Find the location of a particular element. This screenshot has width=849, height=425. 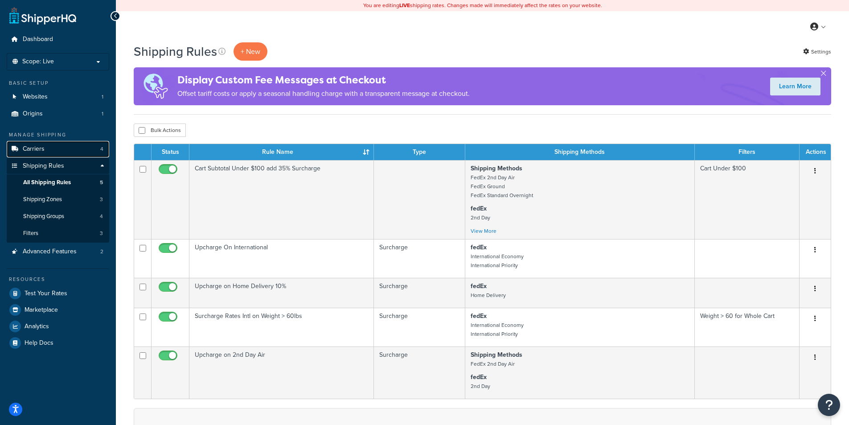

span: 5 is located at coordinates (101, 182).